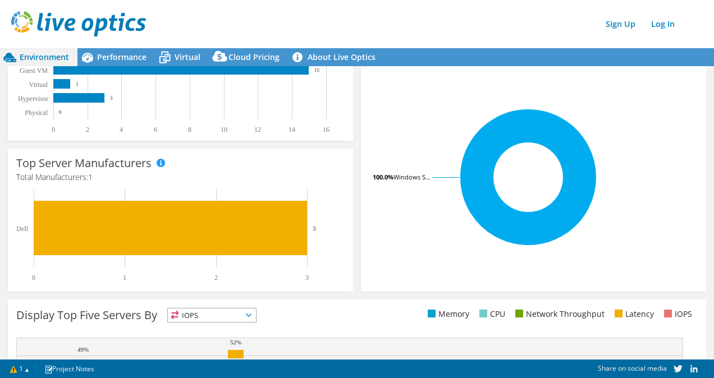 The image size is (714, 378). What do you see at coordinates (447, 314) in the screenshot?
I see `li: Memory` at bounding box center [447, 314].